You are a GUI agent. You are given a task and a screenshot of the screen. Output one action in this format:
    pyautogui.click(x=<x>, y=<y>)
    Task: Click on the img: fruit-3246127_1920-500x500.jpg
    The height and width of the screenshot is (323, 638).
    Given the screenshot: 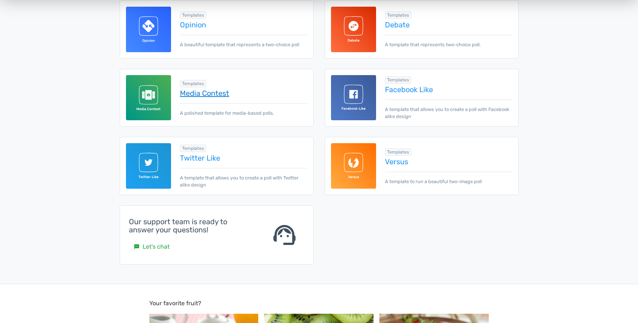 What is the action you would take?
    pyautogui.click(x=319, y=84)
    